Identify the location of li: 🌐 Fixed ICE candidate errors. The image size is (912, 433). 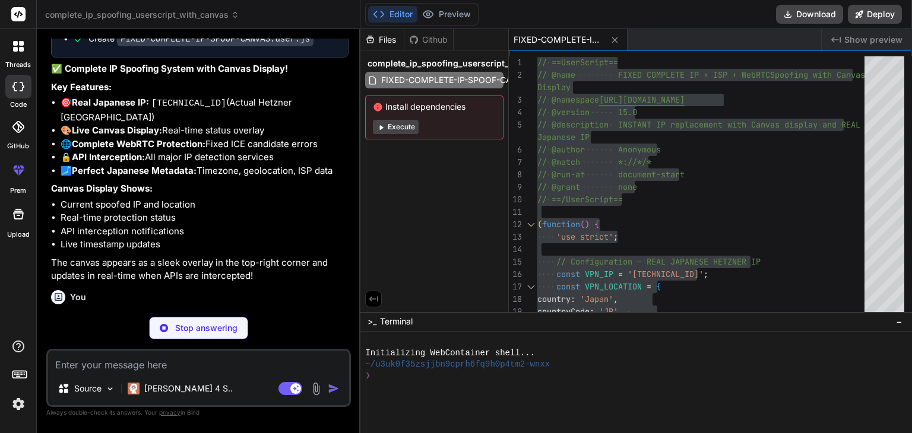
(204, 144).